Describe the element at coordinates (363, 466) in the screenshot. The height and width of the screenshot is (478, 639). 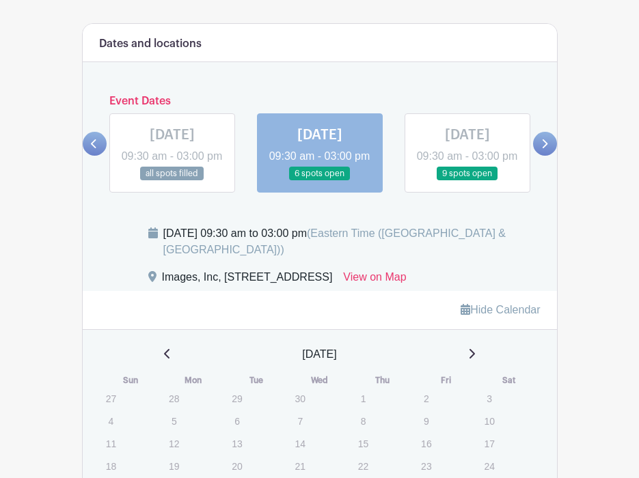
I see `p: 22` at that location.